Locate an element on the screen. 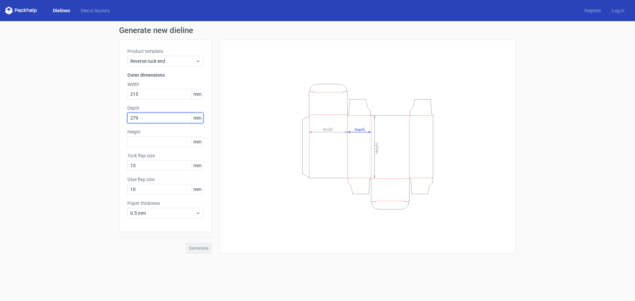 This screenshot has height=301, width=635. h3: Outer dimensions is located at coordinates (165, 75).